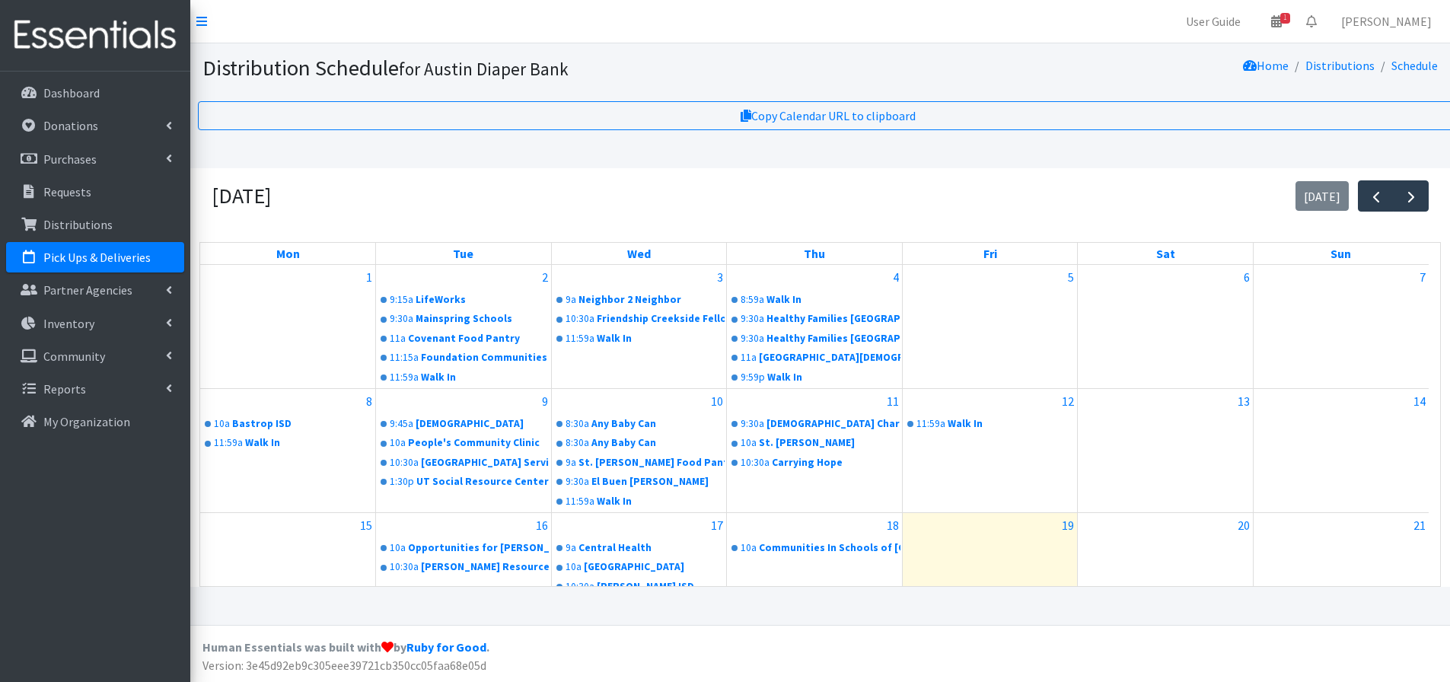 The height and width of the screenshot is (682, 1450). I want to click on div: 9a, so click(571, 300).